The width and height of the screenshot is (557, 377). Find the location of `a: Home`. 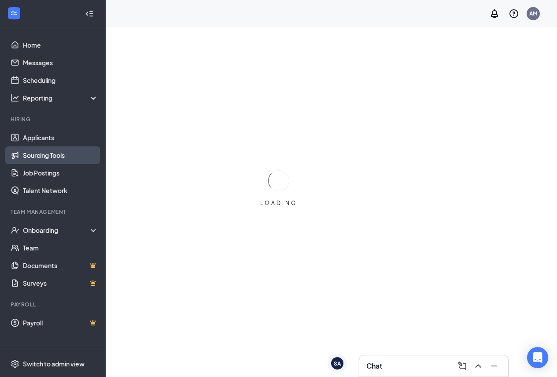

a: Home is located at coordinates (60, 45).